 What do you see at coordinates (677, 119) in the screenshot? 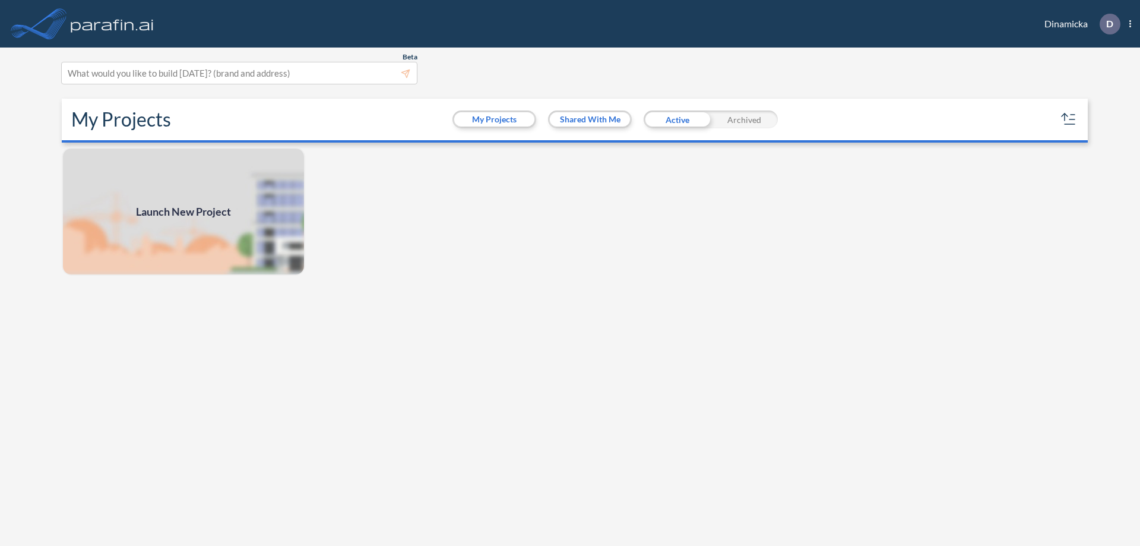
I see `div: Active` at bounding box center [677, 119].